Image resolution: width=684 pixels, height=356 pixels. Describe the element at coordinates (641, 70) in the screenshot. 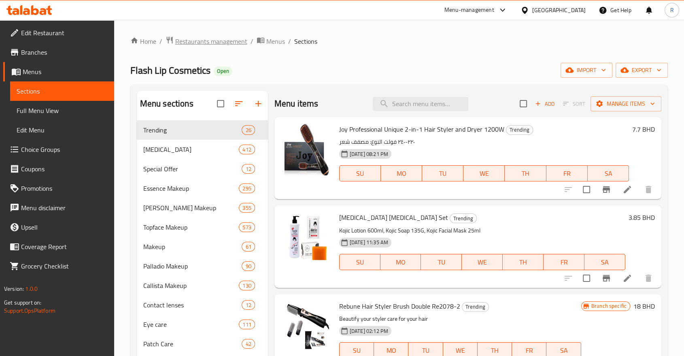

I see `span: export` at that location.